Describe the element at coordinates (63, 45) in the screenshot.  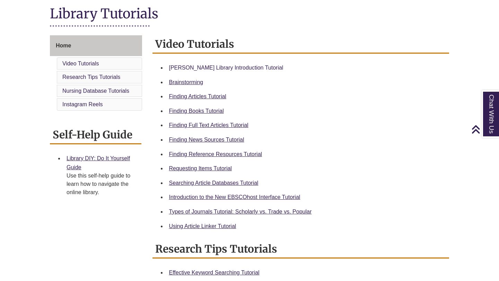
I see `span: Home` at that location.